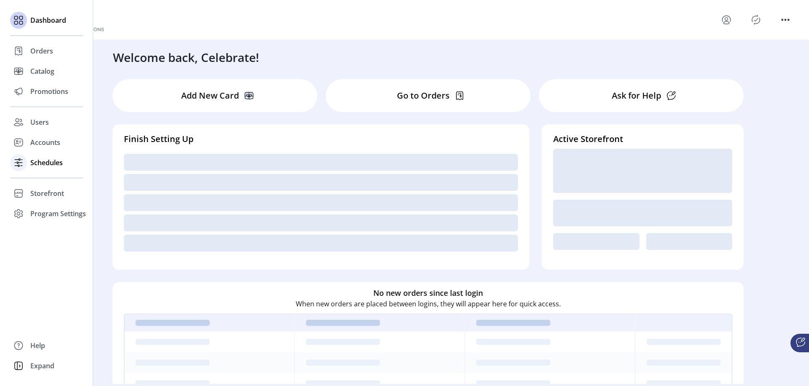  What do you see at coordinates (49, 91) in the screenshot?
I see `span: Promotions` at bounding box center [49, 91].